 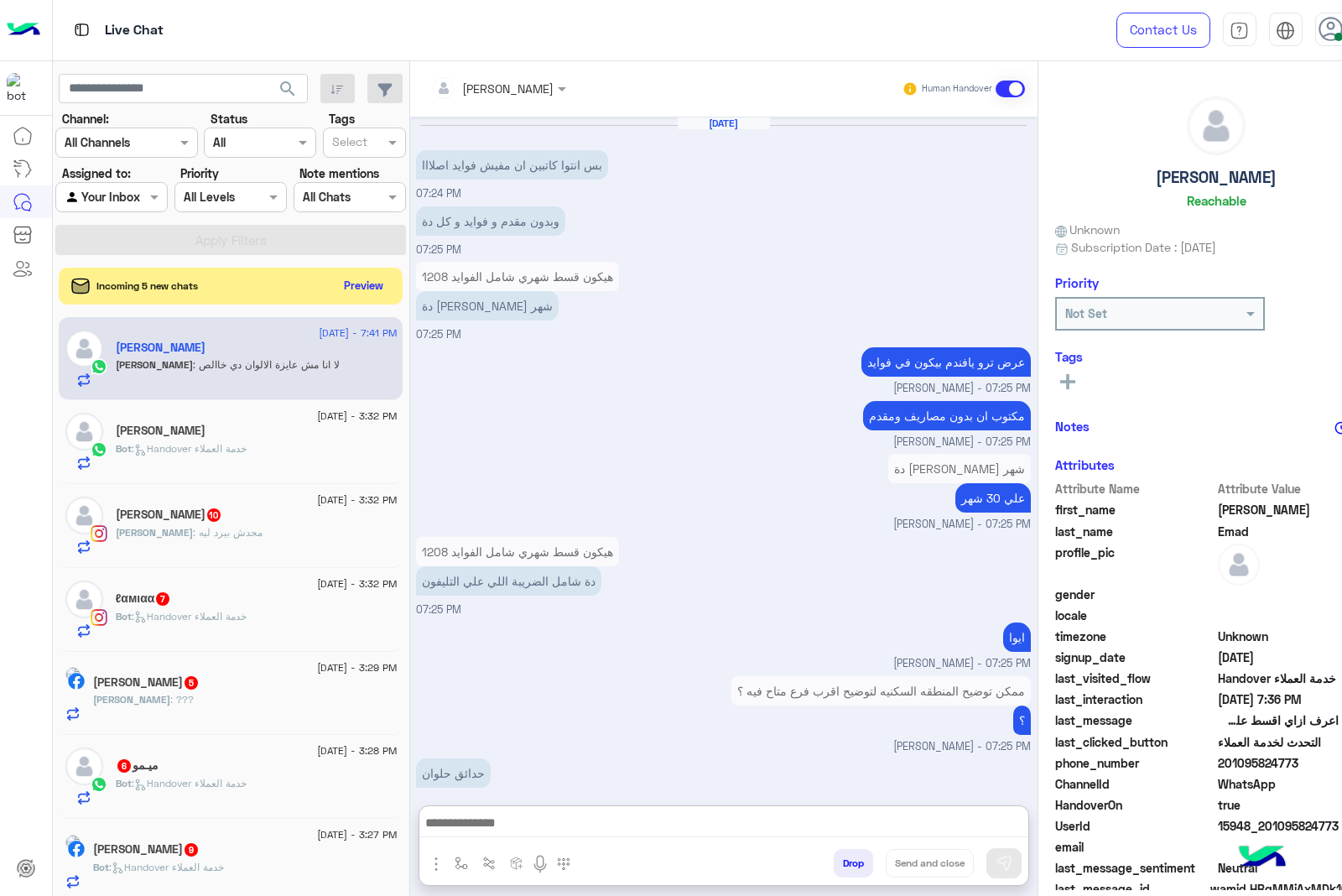 What do you see at coordinates (1134, 867) in the screenshot?
I see `span: last_message_sentiment` at bounding box center [1134, 867].